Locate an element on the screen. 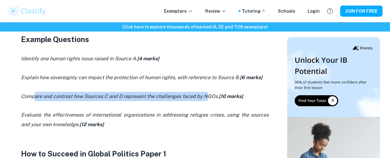 This screenshot has height=158, width=390. a: Tutoring is located at coordinates (253, 11).